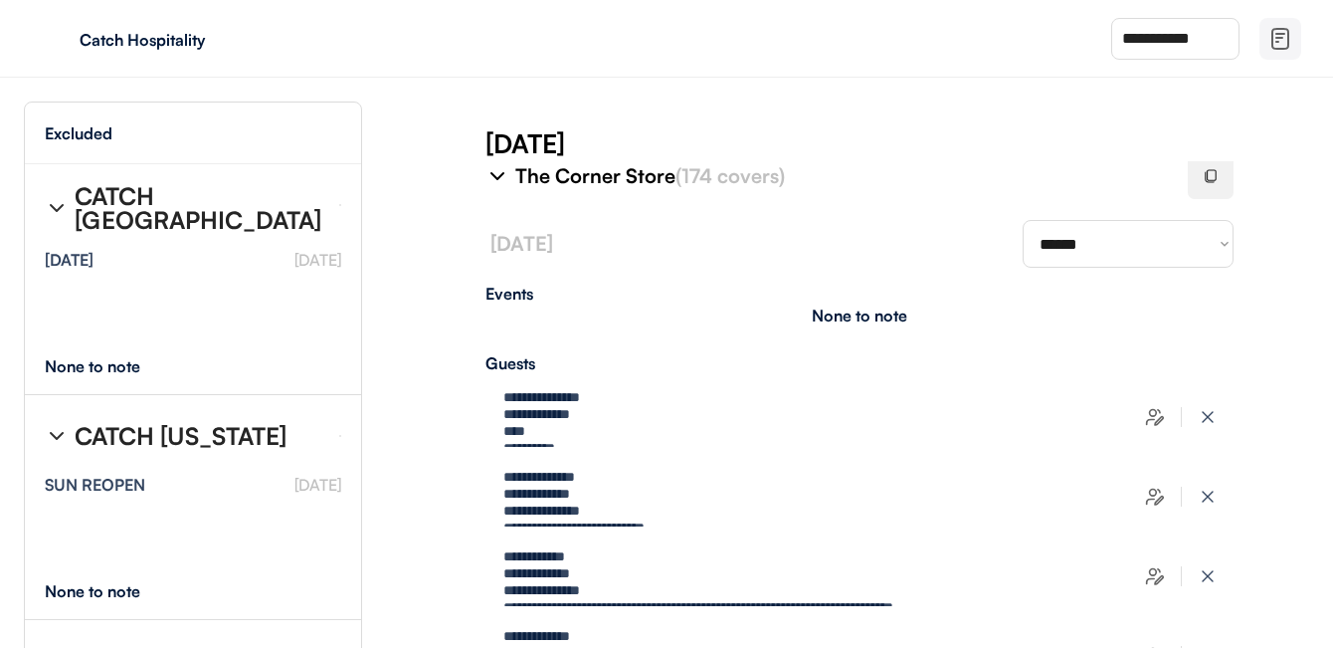 The image size is (1333, 648). Describe the element at coordinates (840, 176) in the screenshot. I see `div: The Corner Store` at that location.